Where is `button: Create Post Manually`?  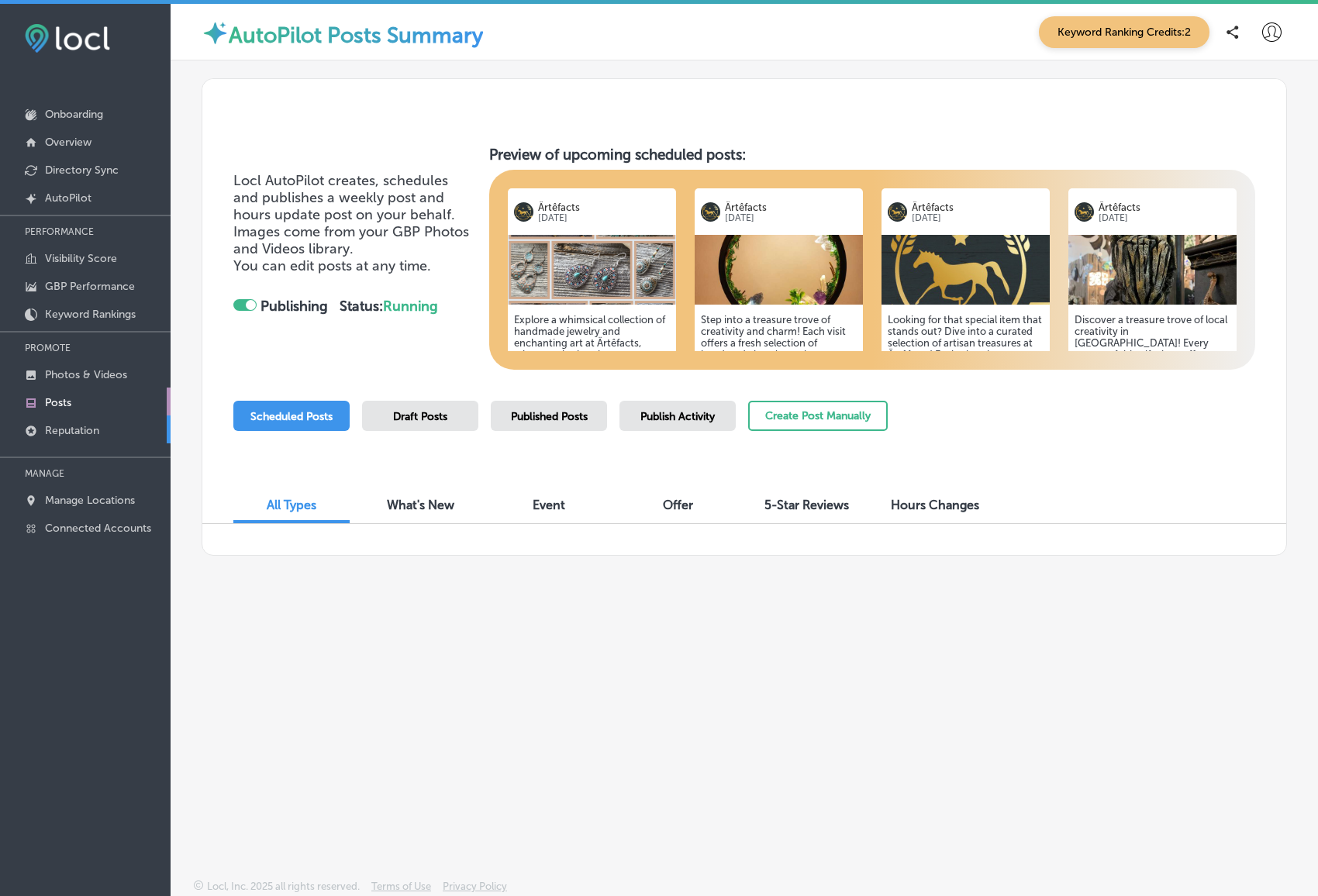 button: Create Post Manually is located at coordinates (818, 416).